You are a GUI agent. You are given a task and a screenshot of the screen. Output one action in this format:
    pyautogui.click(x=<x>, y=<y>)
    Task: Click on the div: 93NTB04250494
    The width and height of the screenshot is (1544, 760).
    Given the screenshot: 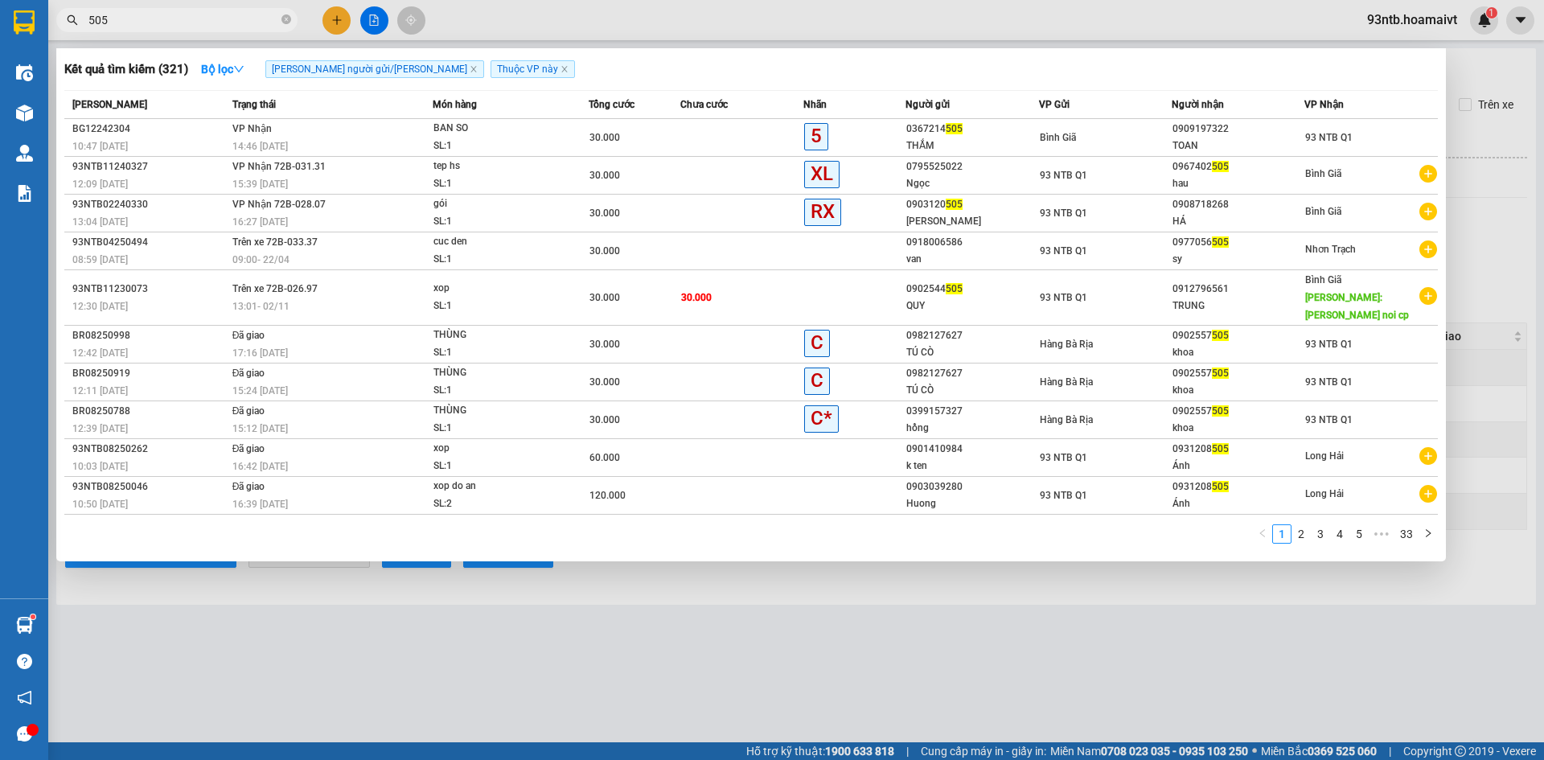 What is the action you would take?
    pyautogui.click(x=150, y=242)
    